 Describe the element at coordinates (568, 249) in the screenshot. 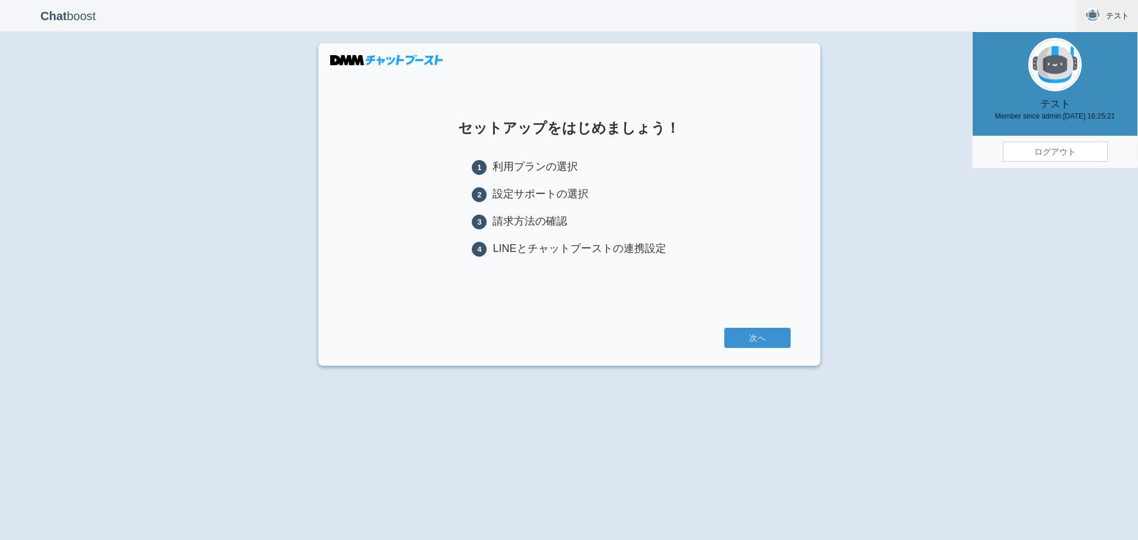

I see `li: LINEとチャットブーストの連携設定` at that location.